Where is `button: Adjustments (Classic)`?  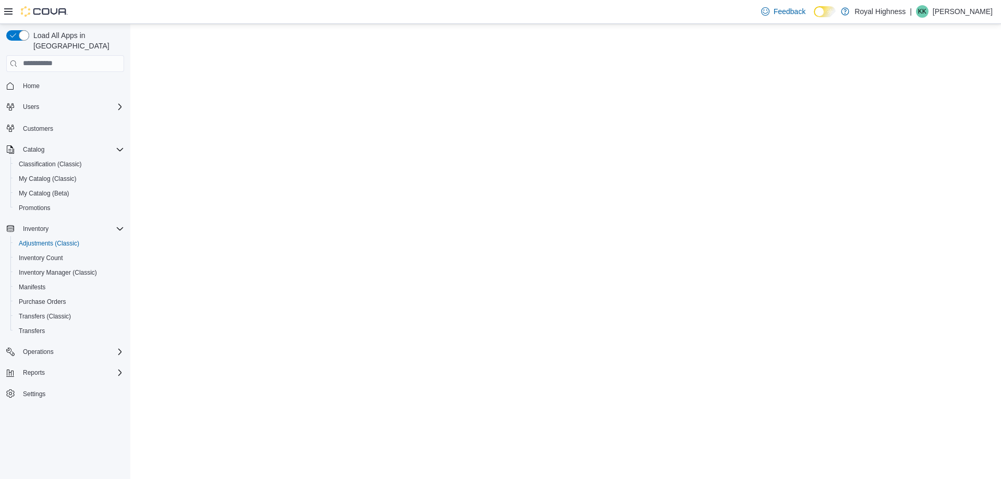 button: Adjustments (Classic) is located at coordinates (69, 243).